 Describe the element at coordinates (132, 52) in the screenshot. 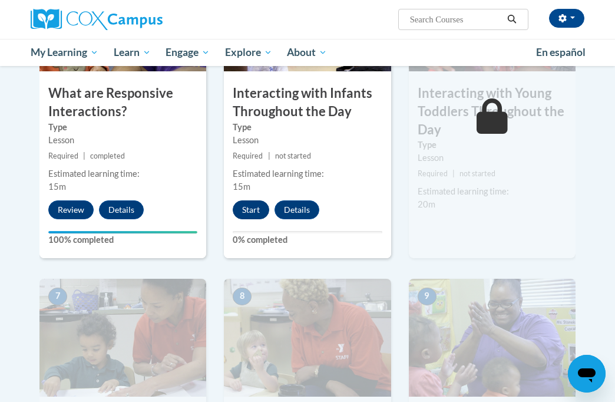

I see `a: Learn` at that location.